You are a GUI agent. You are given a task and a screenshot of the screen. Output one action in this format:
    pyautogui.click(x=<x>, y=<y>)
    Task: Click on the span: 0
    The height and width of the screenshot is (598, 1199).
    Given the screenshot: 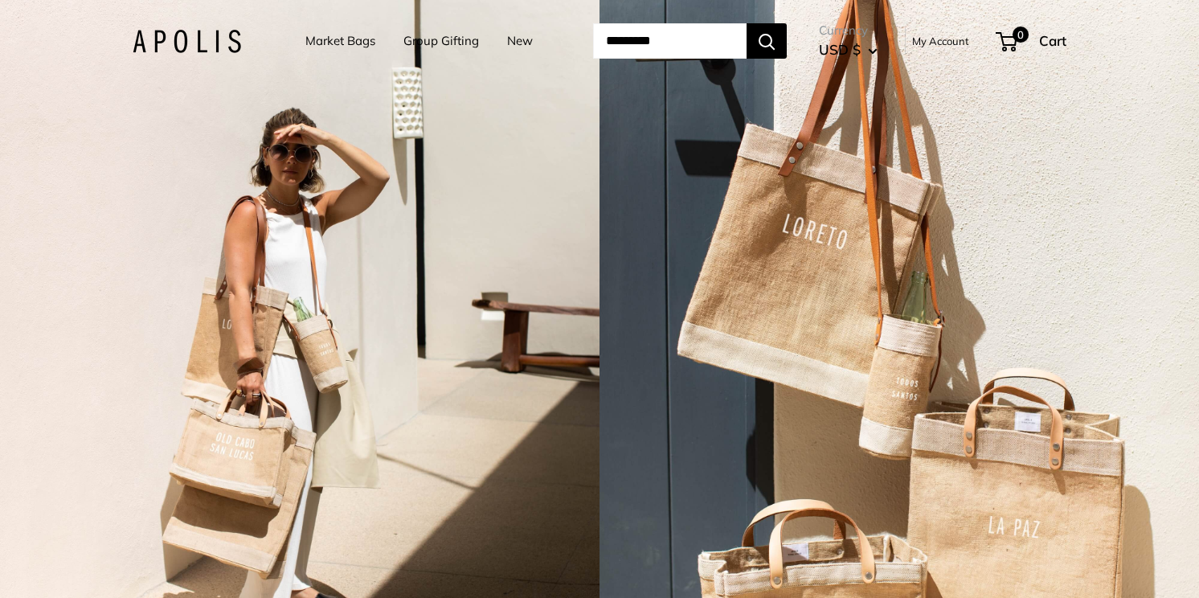 What is the action you would take?
    pyautogui.click(x=1020, y=35)
    